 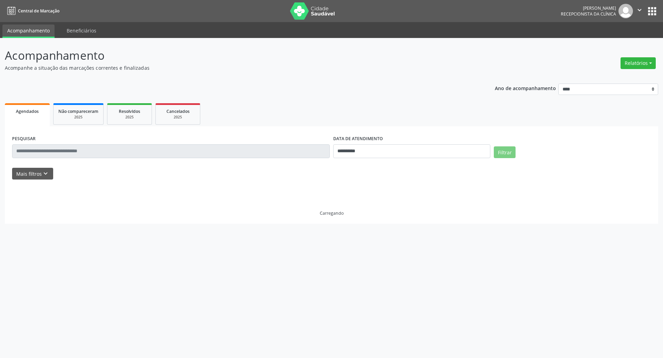 What do you see at coordinates (28, 31) in the screenshot?
I see `a: Acompanhamento` at bounding box center [28, 31].